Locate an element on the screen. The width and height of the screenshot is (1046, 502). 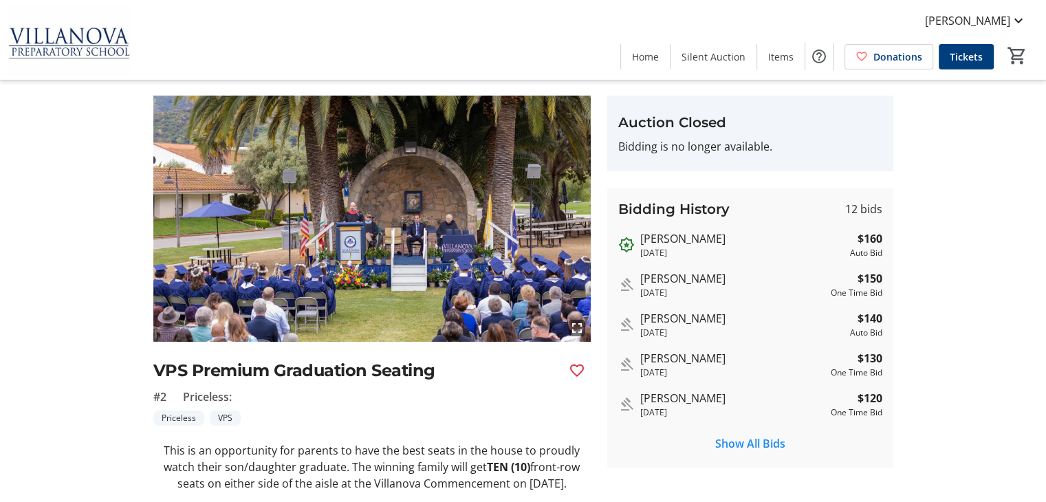
span: Home is located at coordinates (645, 56).